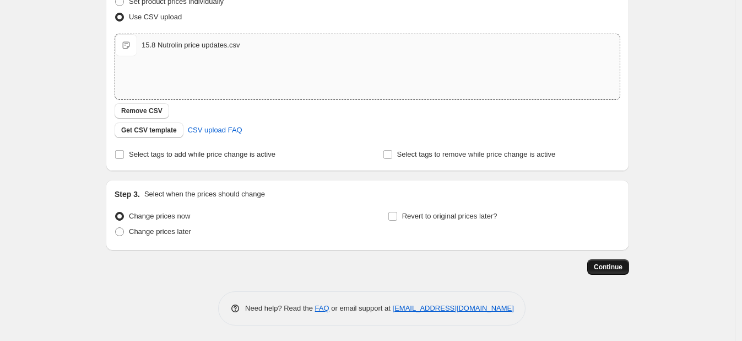 Image resolution: width=742 pixels, height=341 pixels. What do you see at coordinates (280, 308) in the screenshot?
I see `span: Need help? Read the` at bounding box center [280, 308].